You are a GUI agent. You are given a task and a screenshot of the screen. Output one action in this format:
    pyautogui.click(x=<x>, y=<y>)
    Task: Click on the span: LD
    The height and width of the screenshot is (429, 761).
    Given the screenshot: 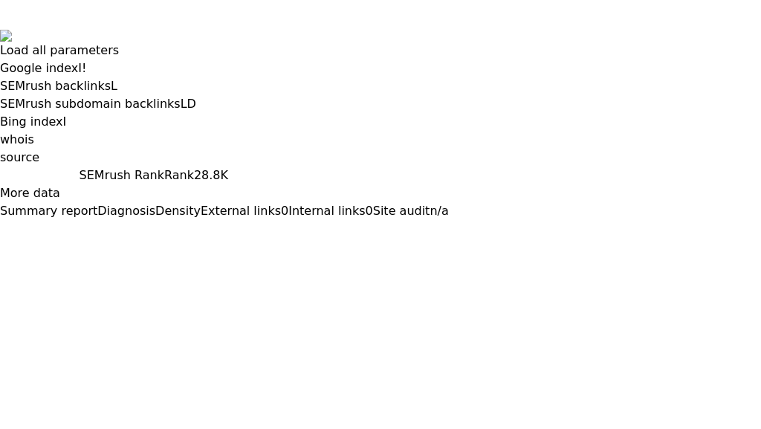 What is the action you would take?
    pyautogui.click(x=188, y=103)
    